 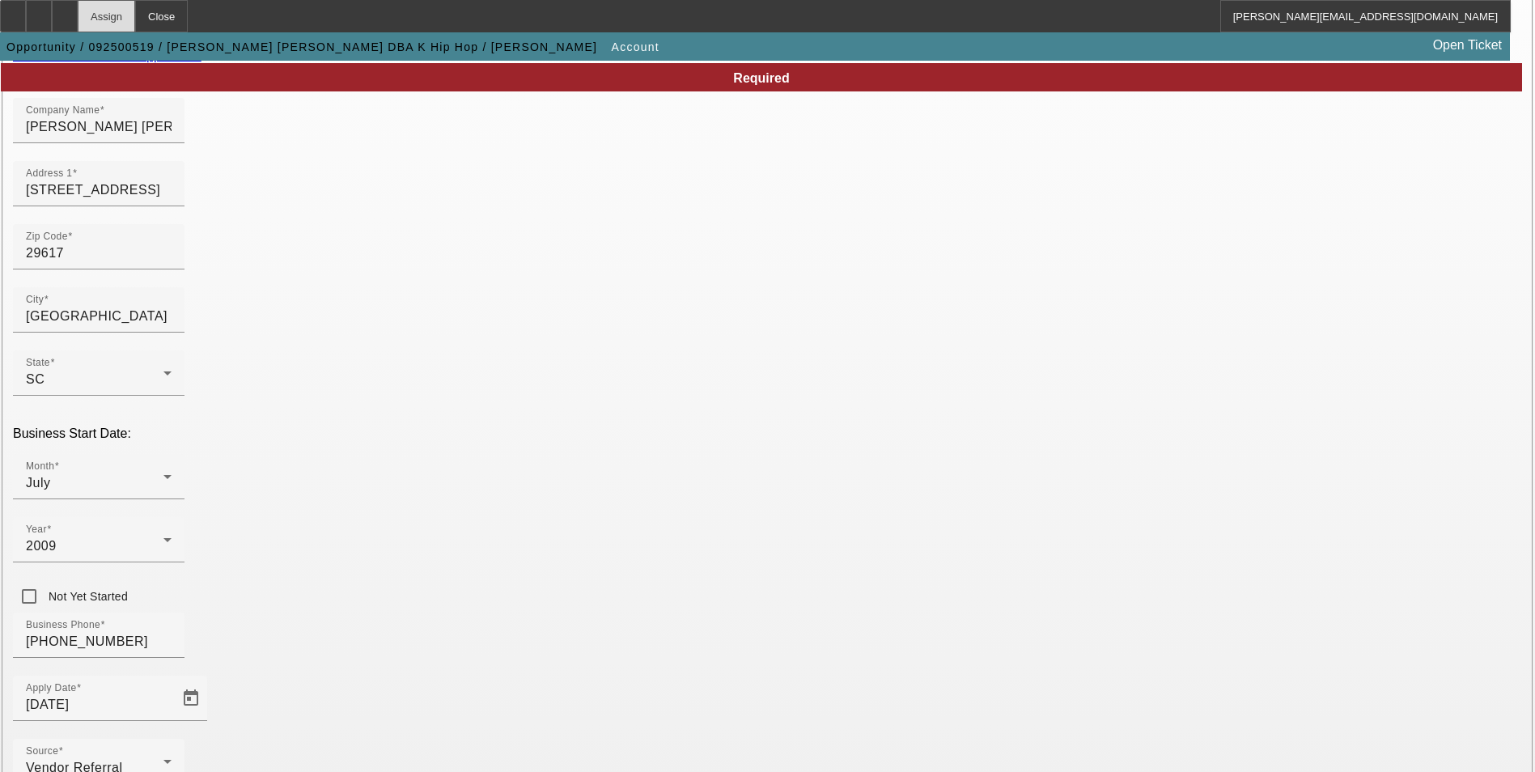 What do you see at coordinates (36, 529) in the screenshot?
I see `mat-label: Year` at bounding box center [36, 529].